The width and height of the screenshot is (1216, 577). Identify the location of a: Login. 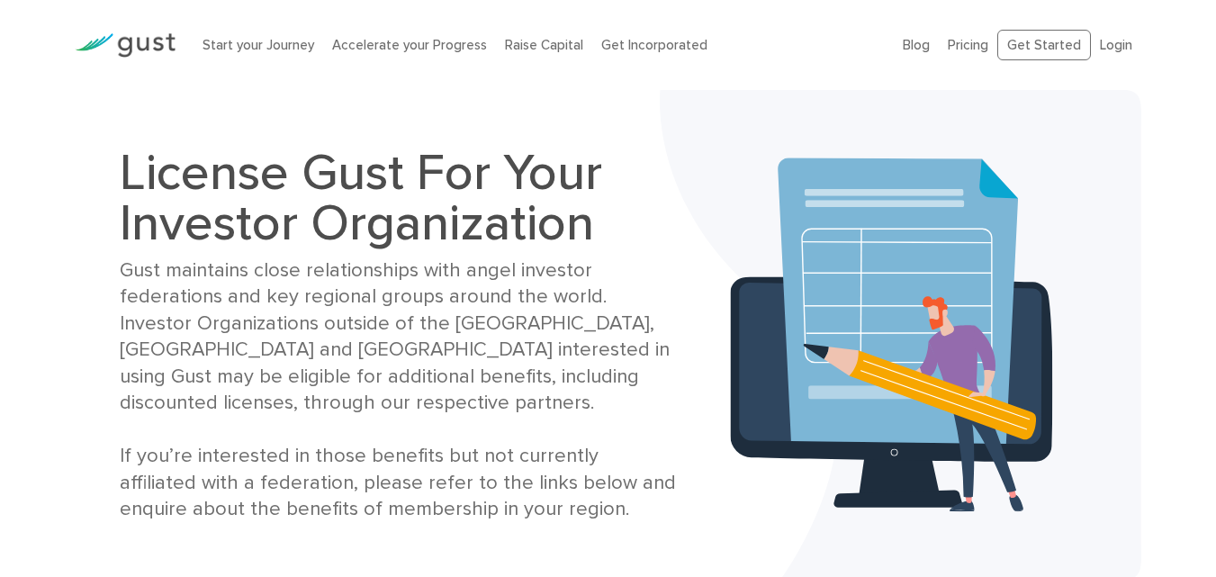
(1116, 45).